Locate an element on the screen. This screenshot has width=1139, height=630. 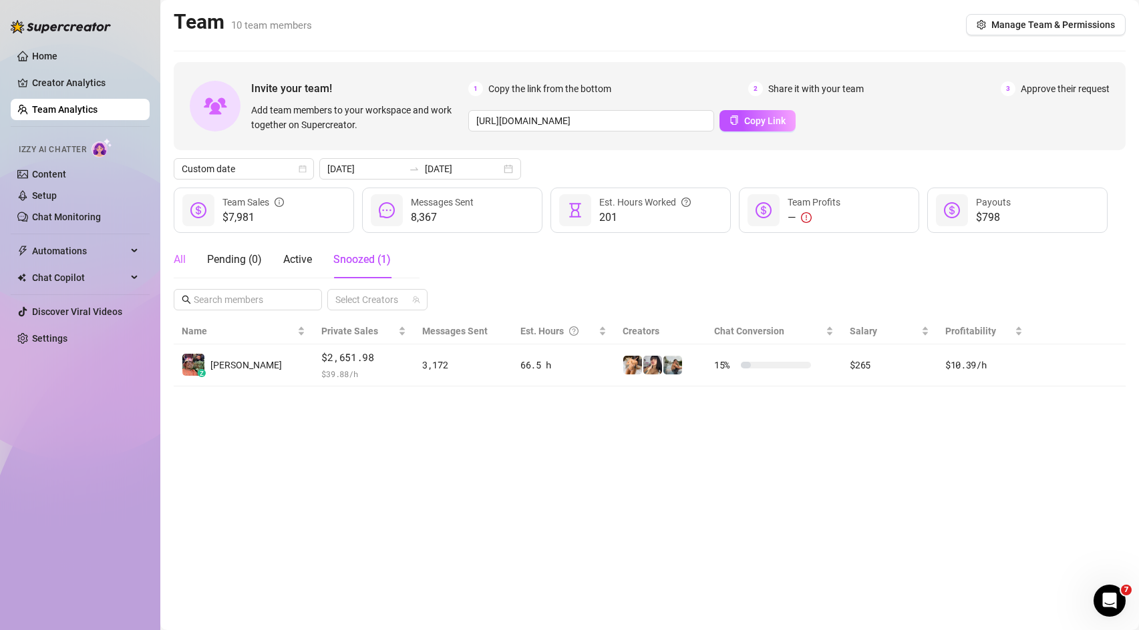
span: thunderbolt is located at coordinates (23, 251).